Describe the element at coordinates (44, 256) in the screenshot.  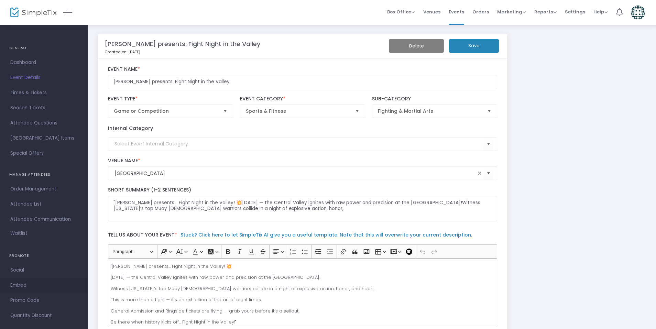
I see `h4: PROMOTE` at that location.